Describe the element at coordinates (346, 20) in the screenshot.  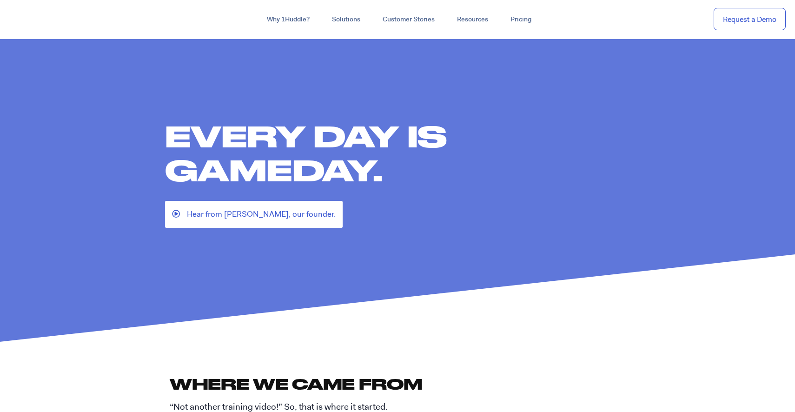
I see `a: Solutions` at that location.